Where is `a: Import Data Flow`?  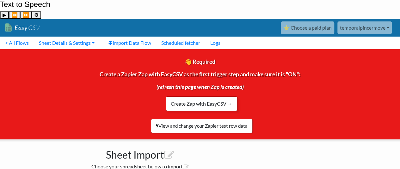 a: Import Data Flow is located at coordinates (129, 43).